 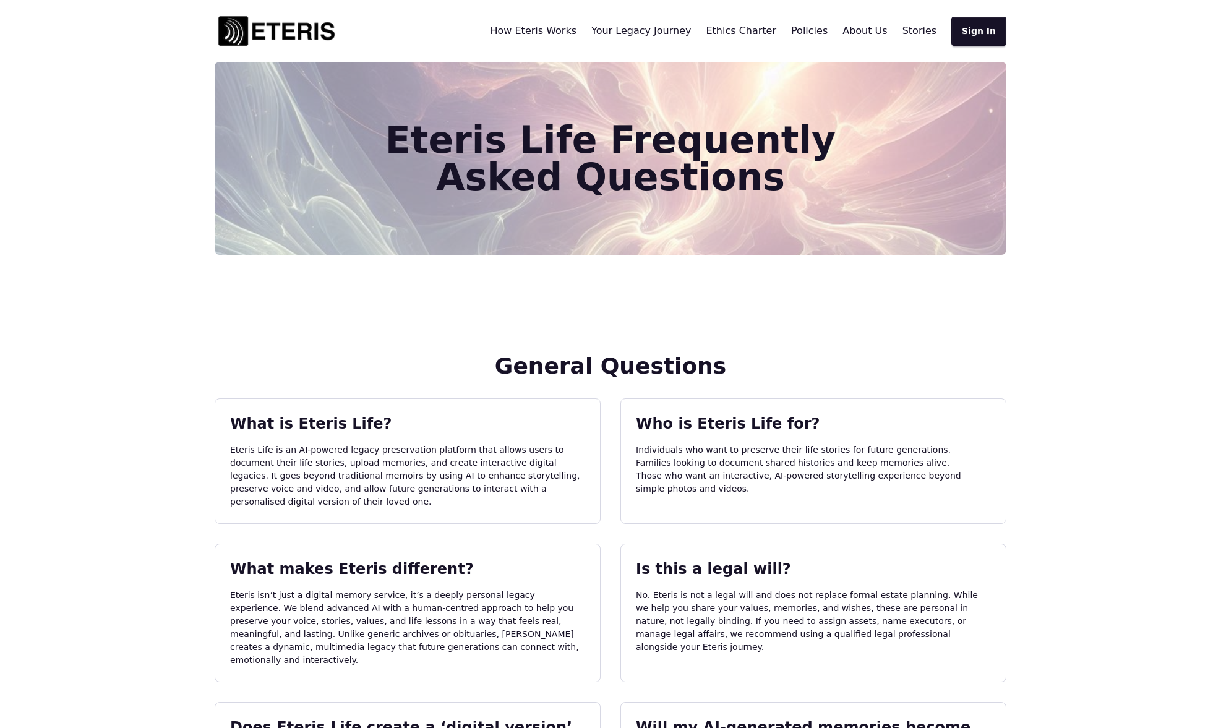 What do you see at coordinates (407, 424) in the screenshot?
I see `h3: What is Eteris Life?` at bounding box center [407, 424].